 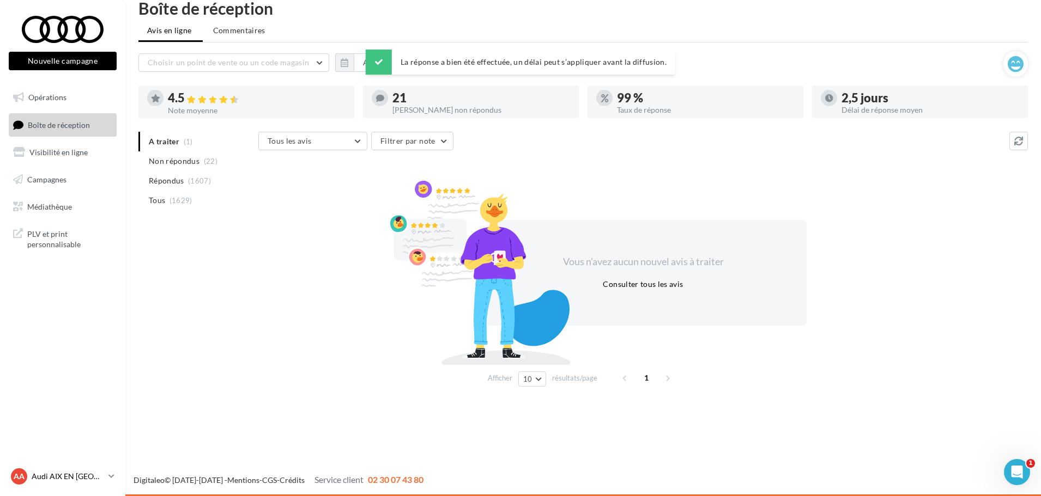 I want to click on a: Opérations, so click(x=63, y=98).